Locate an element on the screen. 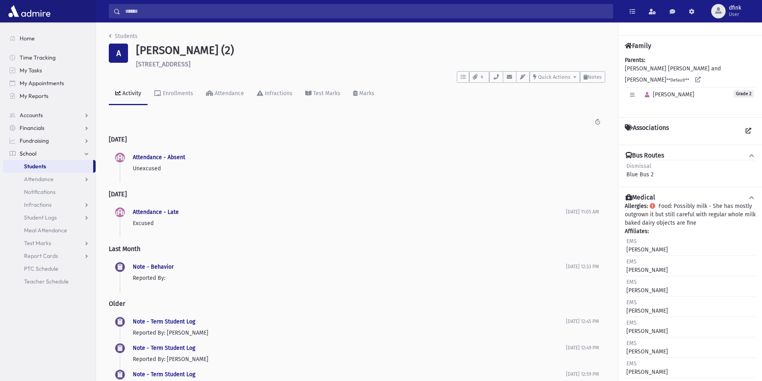  span: Quick Actions is located at coordinates (554, 77).